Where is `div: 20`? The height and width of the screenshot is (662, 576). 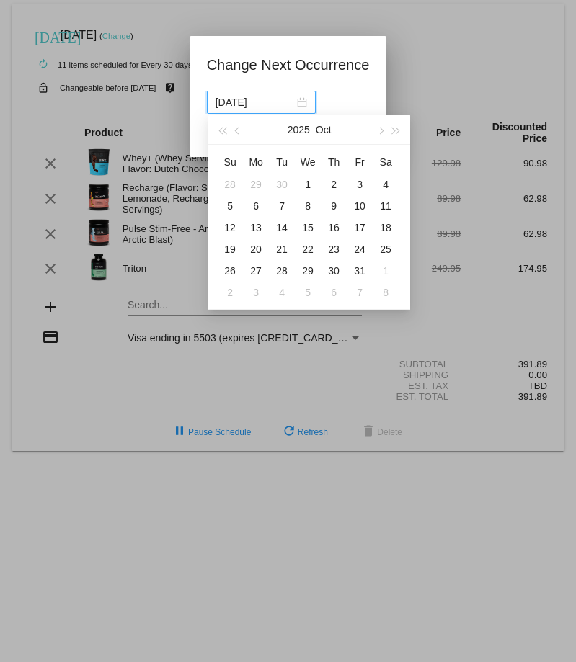
div: 20 is located at coordinates (256, 249).